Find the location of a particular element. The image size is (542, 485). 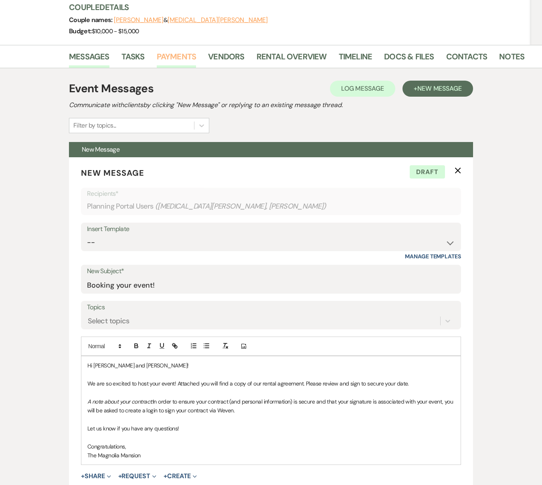

p: We are so excited to host your event! Attached you will find a copy of our rental agreement. Plea... is located at coordinates (271, 384).